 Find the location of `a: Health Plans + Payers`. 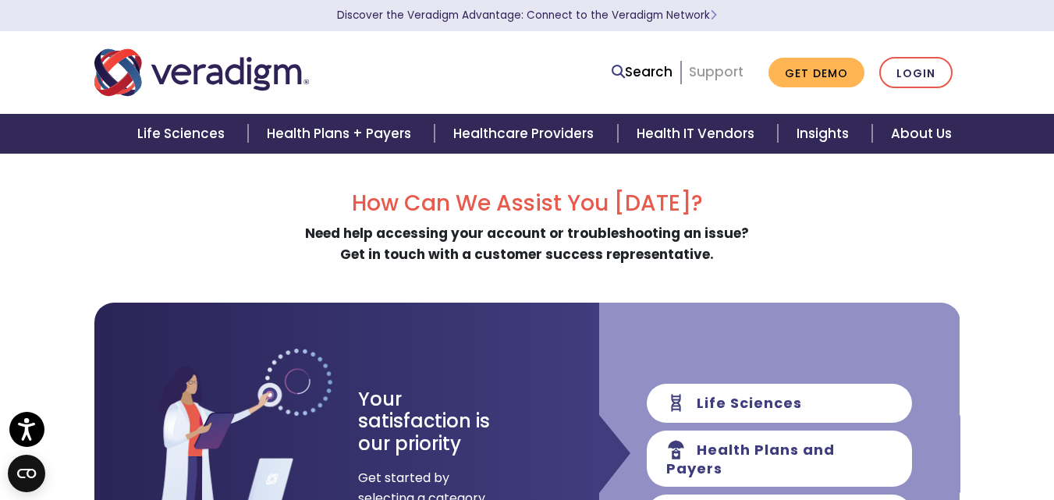

a: Health Plans + Payers is located at coordinates (341, 133).